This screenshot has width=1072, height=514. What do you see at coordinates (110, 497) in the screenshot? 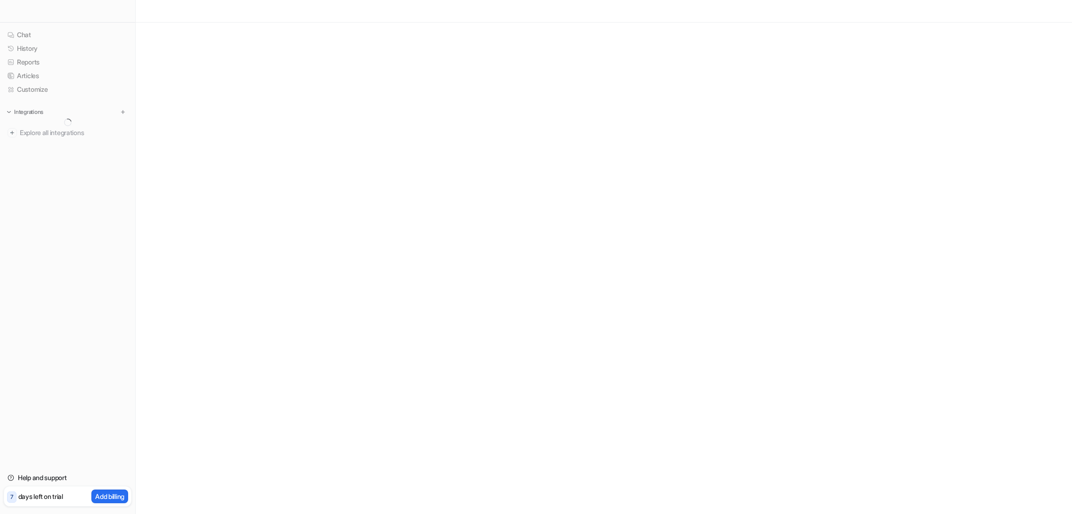
I see `p: Add billing` at bounding box center [110, 497].